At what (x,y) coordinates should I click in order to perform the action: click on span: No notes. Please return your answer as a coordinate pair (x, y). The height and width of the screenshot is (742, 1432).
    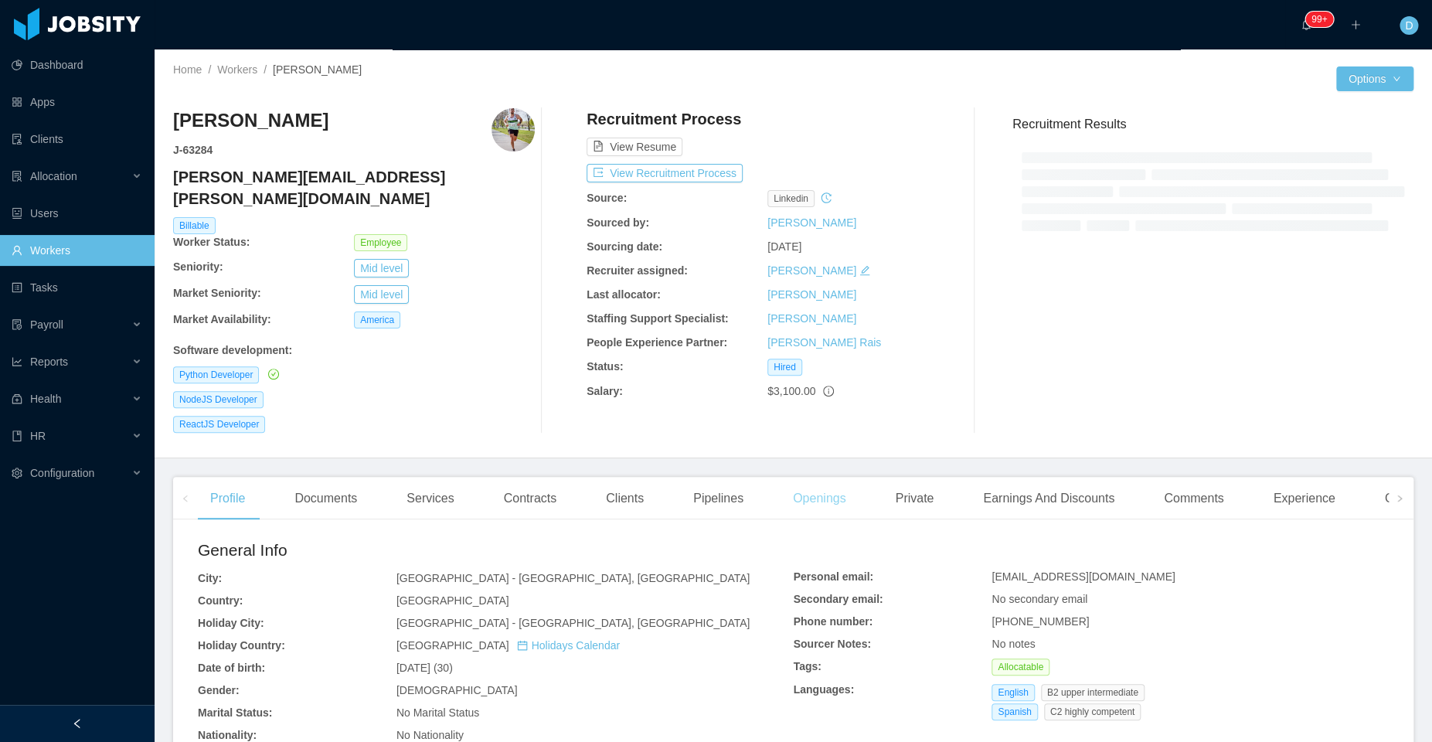
    Looking at the image, I should click on (1013, 644).